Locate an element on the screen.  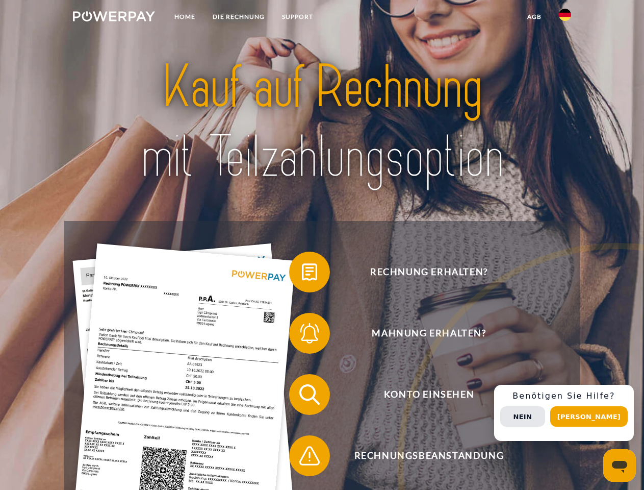
img: de is located at coordinates (565, 15).